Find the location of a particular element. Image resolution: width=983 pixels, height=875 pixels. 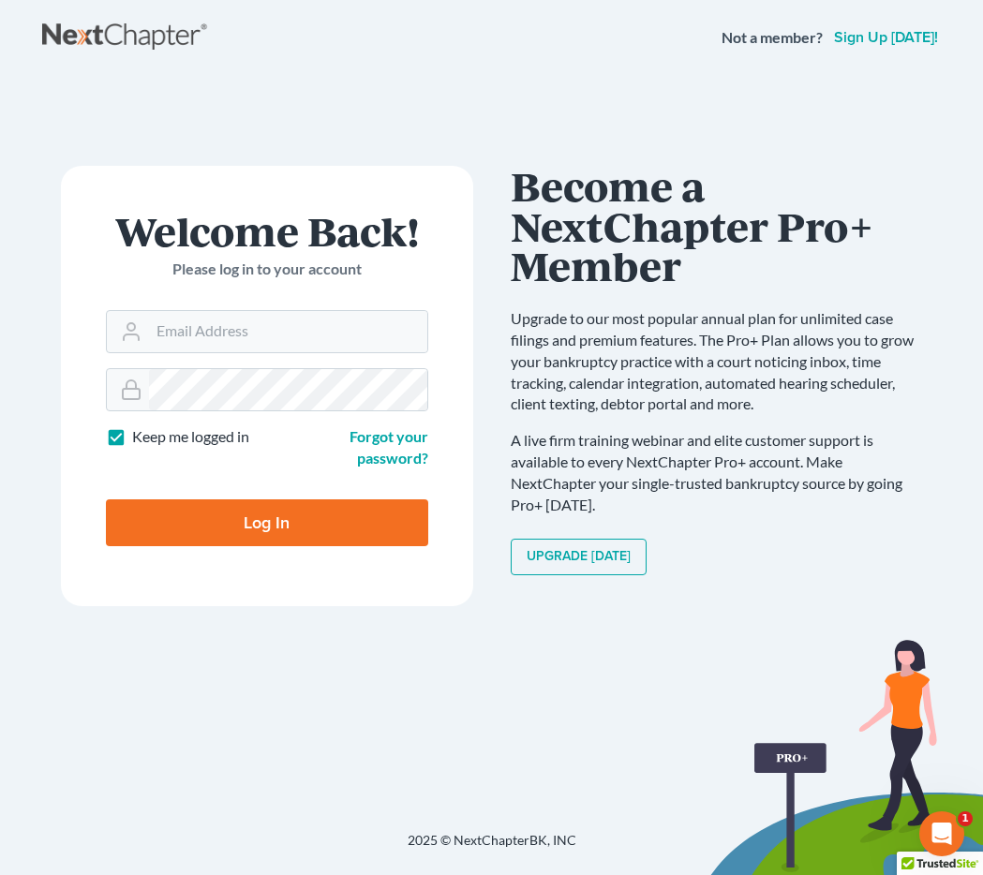

input: Email Address is located at coordinates (288, 332).